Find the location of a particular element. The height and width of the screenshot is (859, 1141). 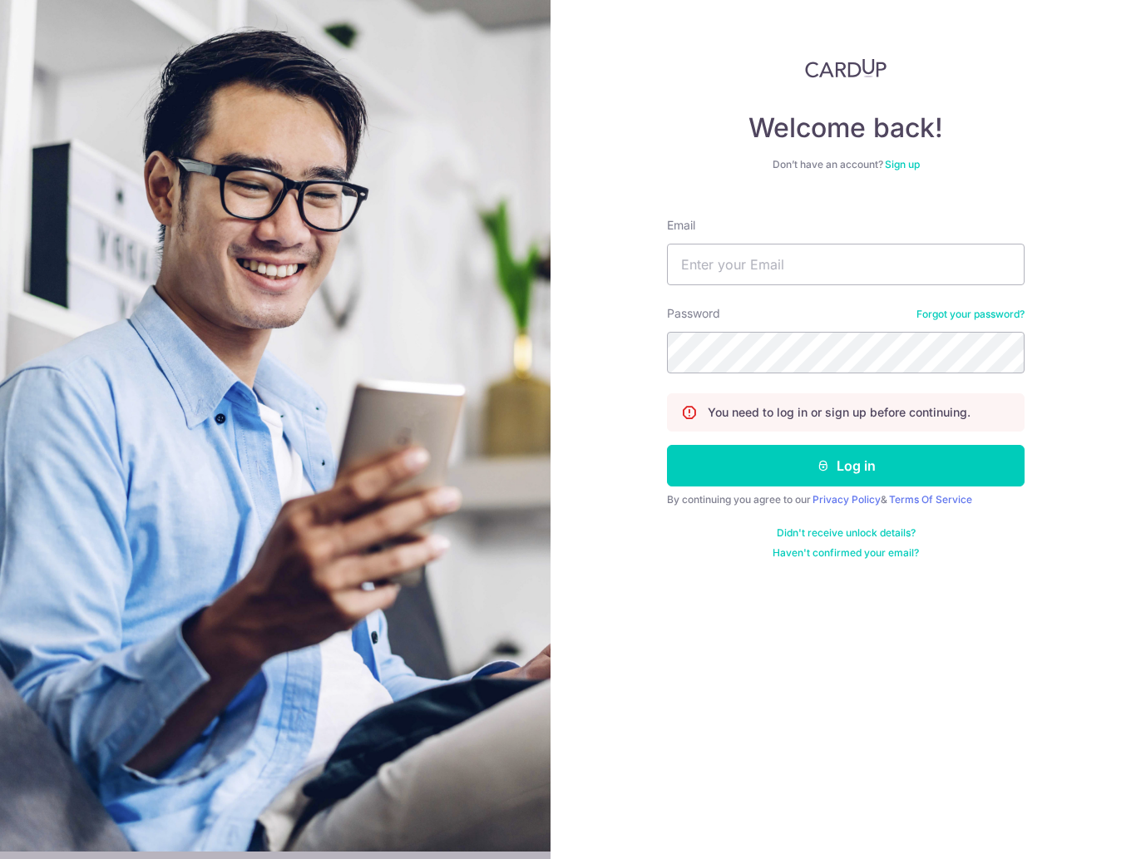

a: Privacy Policy is located at coordinates (847, 499).